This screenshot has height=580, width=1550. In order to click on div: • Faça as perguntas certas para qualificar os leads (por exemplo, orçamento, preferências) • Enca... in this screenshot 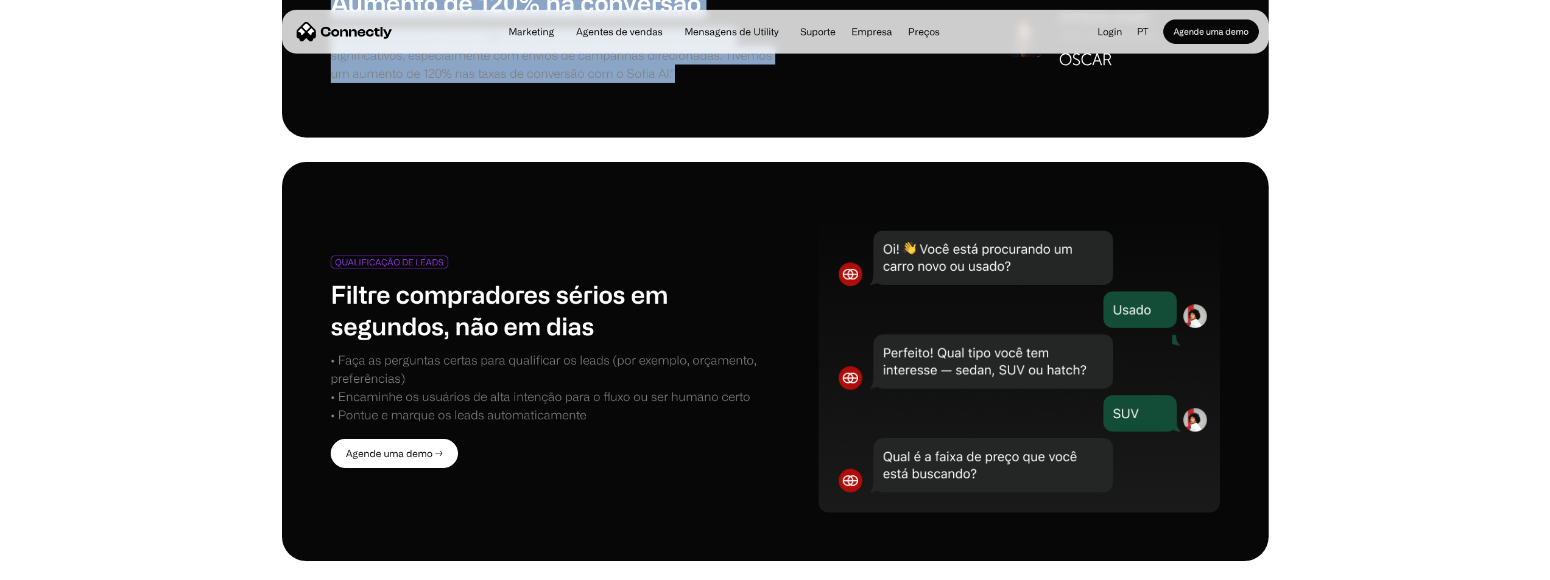, I will do `click(544, 388)`.